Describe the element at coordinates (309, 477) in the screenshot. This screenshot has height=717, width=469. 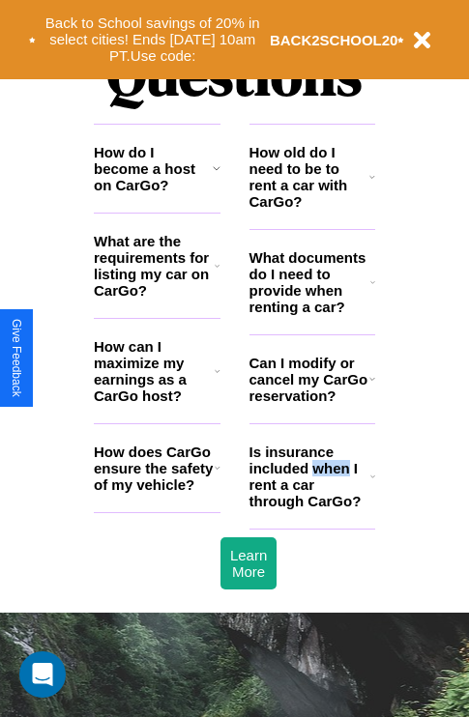
I see `h3: Is insurance included when I rent a car through CarGo?` at that location.